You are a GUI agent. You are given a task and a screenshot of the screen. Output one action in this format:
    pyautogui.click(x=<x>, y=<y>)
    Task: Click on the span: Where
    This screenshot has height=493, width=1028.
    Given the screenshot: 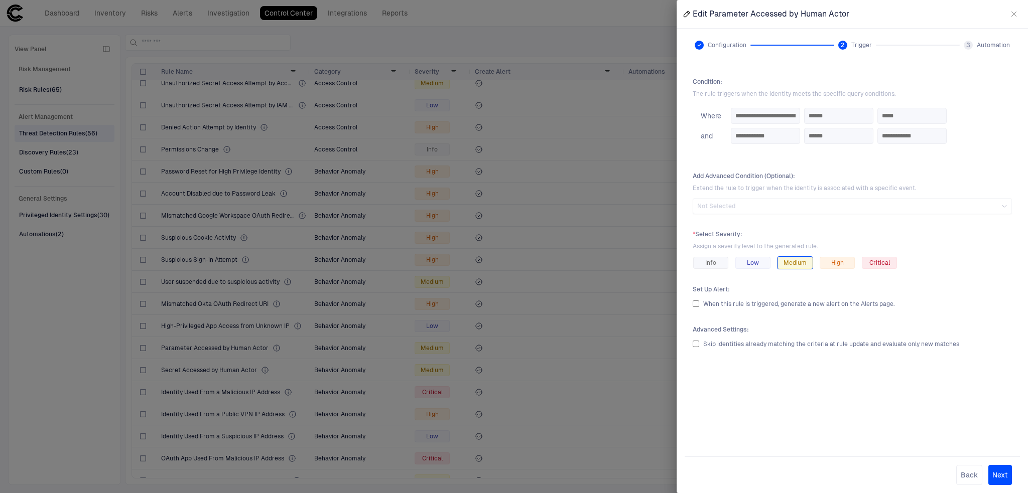 What is the action you would take?
    pyautogui.click(x=711, y=116)
    